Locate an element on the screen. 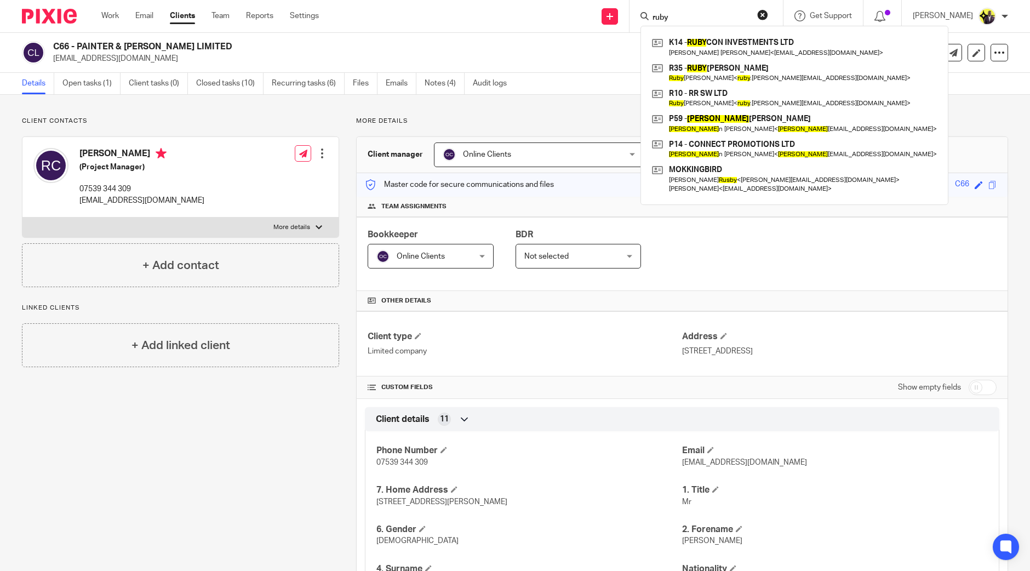  h3: Client manager is located at coordinates (395, 155).